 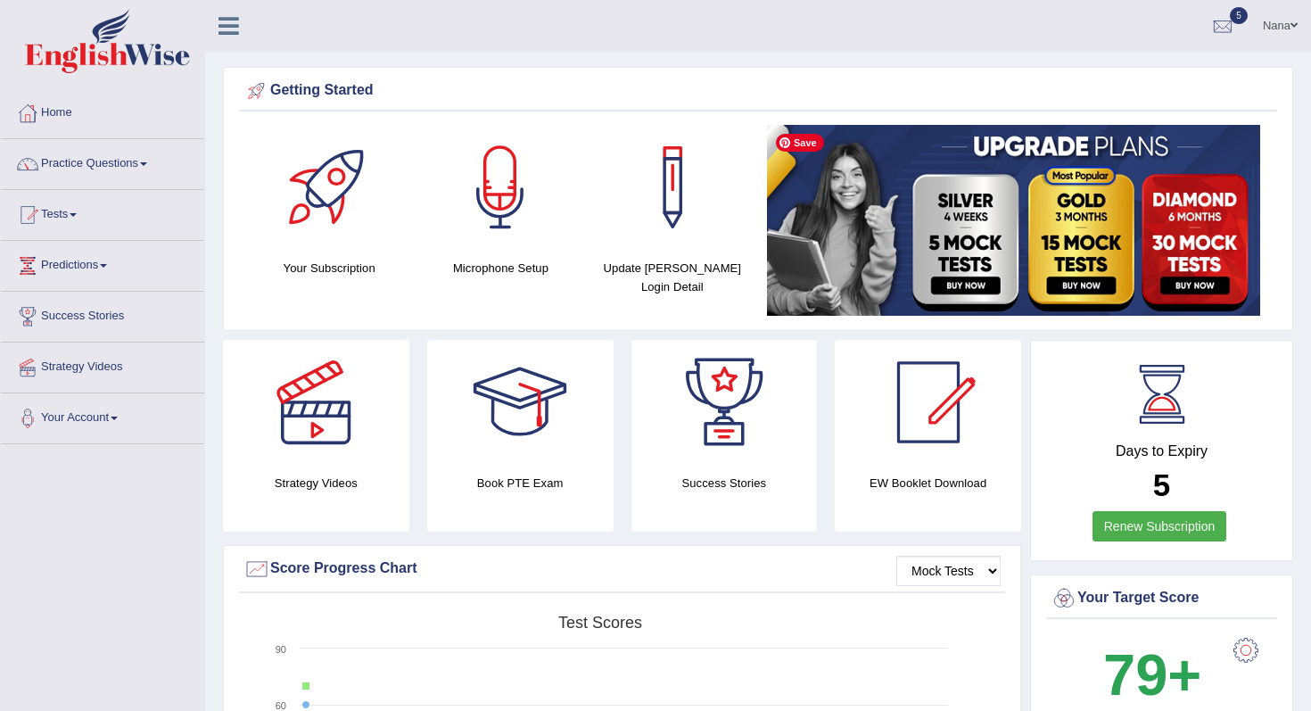 I want to click on img: small5.jpg, so click(x=1013, y=220).